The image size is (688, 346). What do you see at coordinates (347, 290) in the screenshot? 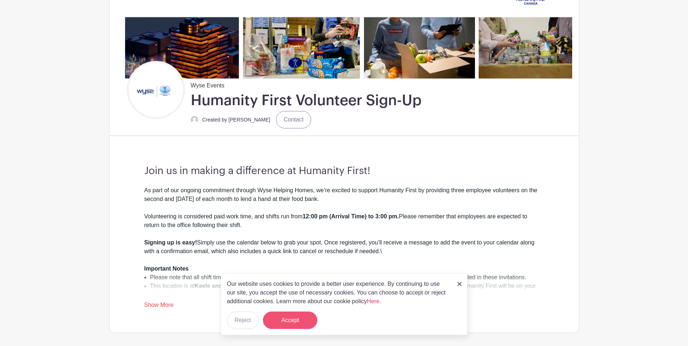
I see `li: This location is at . From the office, head North on Keele and turn right onto Bowed Road - Human...` at bounding box center [347, 290].